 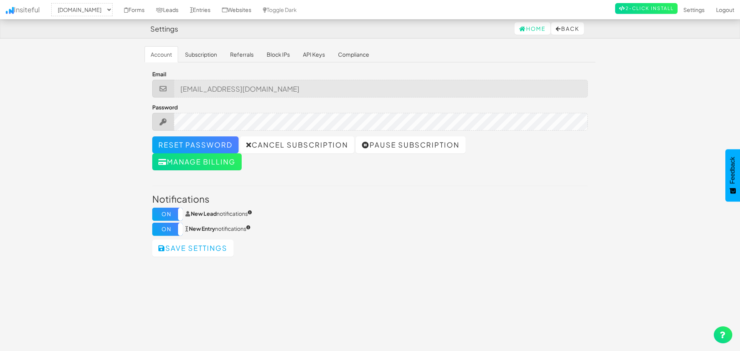 I want to click on label: Password, so click(x=165, y=107).